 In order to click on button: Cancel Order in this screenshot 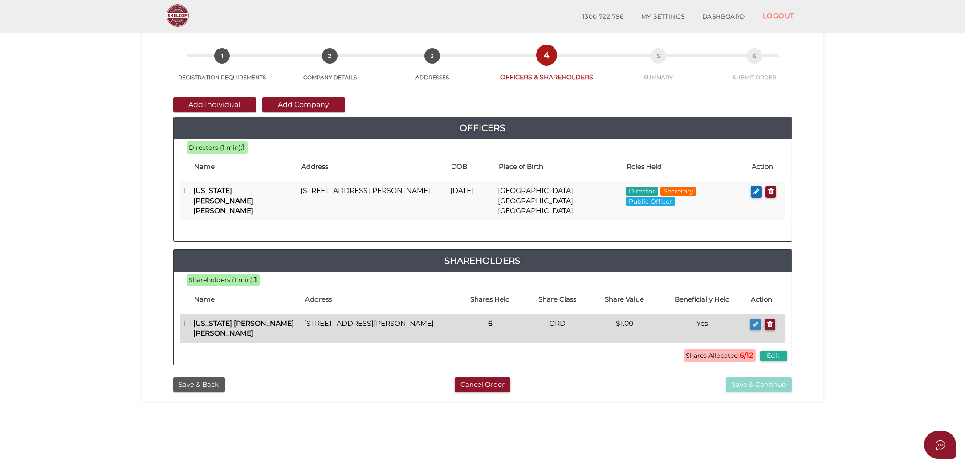, I will do `click(482, 384)`.